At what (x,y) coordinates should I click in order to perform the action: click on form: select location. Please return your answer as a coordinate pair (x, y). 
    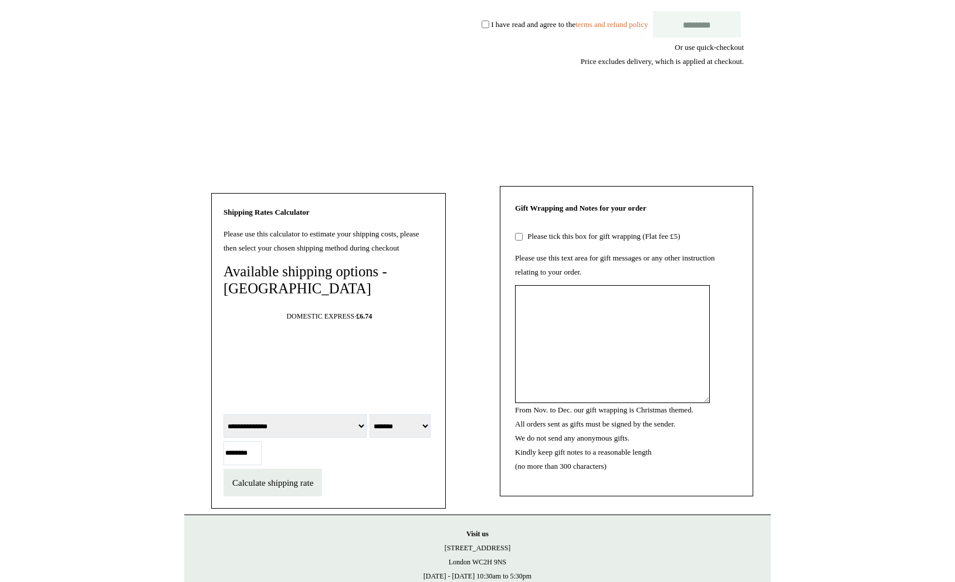
    Looking at the image, I should click on (329, 454).